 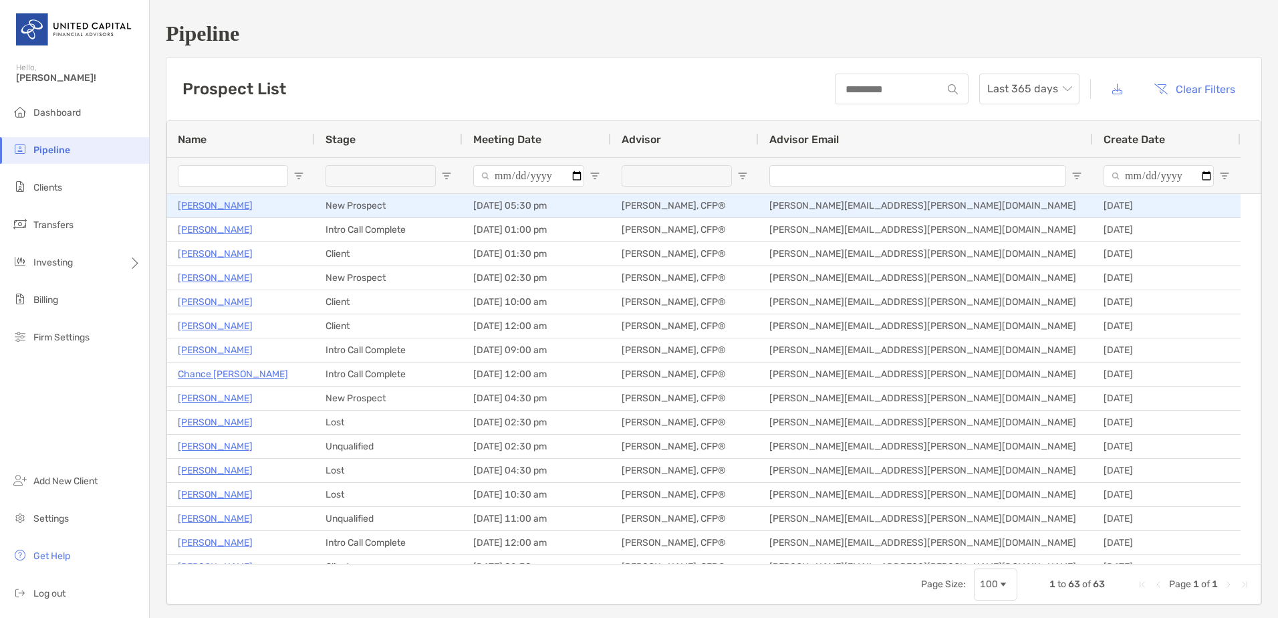 I want to click on span: 63, so click(x=1099, y=583).